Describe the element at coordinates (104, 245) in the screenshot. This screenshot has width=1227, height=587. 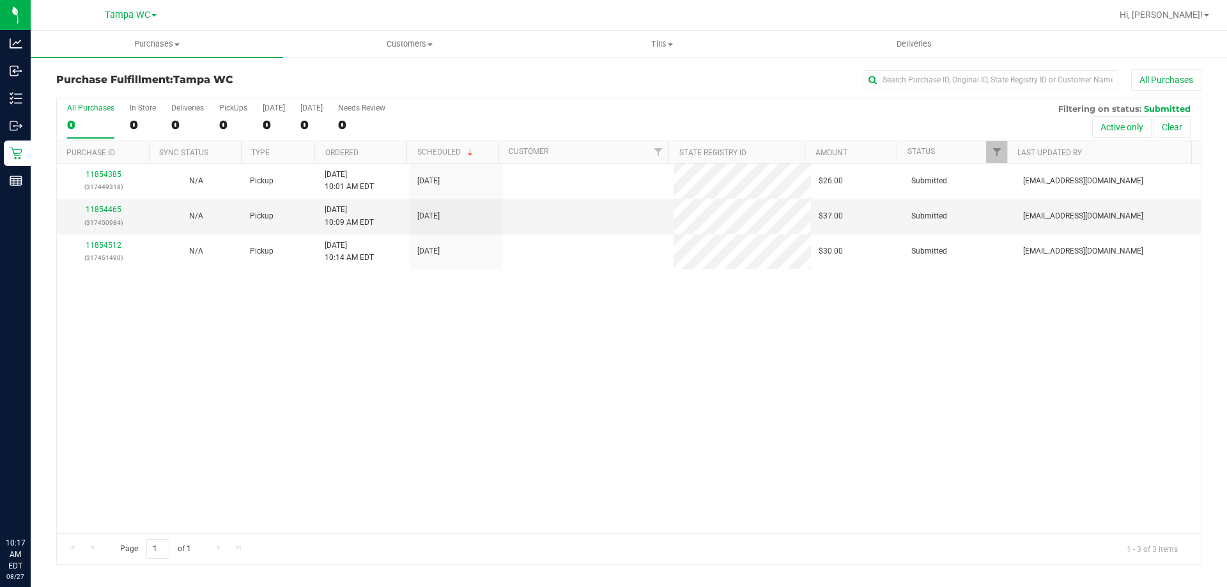
I see `a: 11854512` at that location.